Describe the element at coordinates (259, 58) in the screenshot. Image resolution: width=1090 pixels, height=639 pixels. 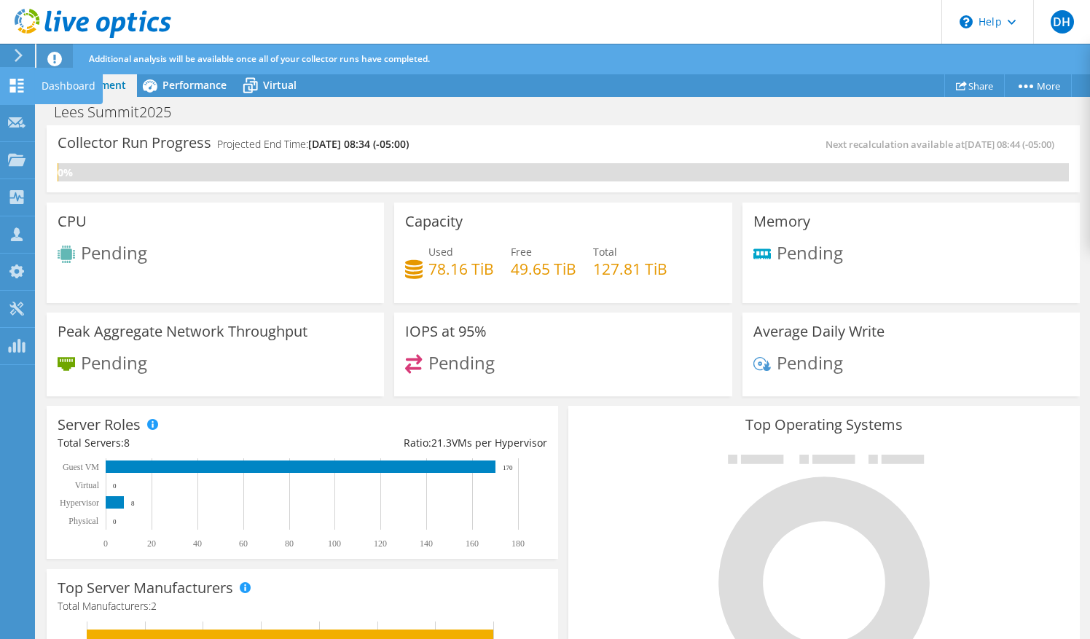
I see `span: Additional analysis will be available once all of your collector runs have completed.` at that location.